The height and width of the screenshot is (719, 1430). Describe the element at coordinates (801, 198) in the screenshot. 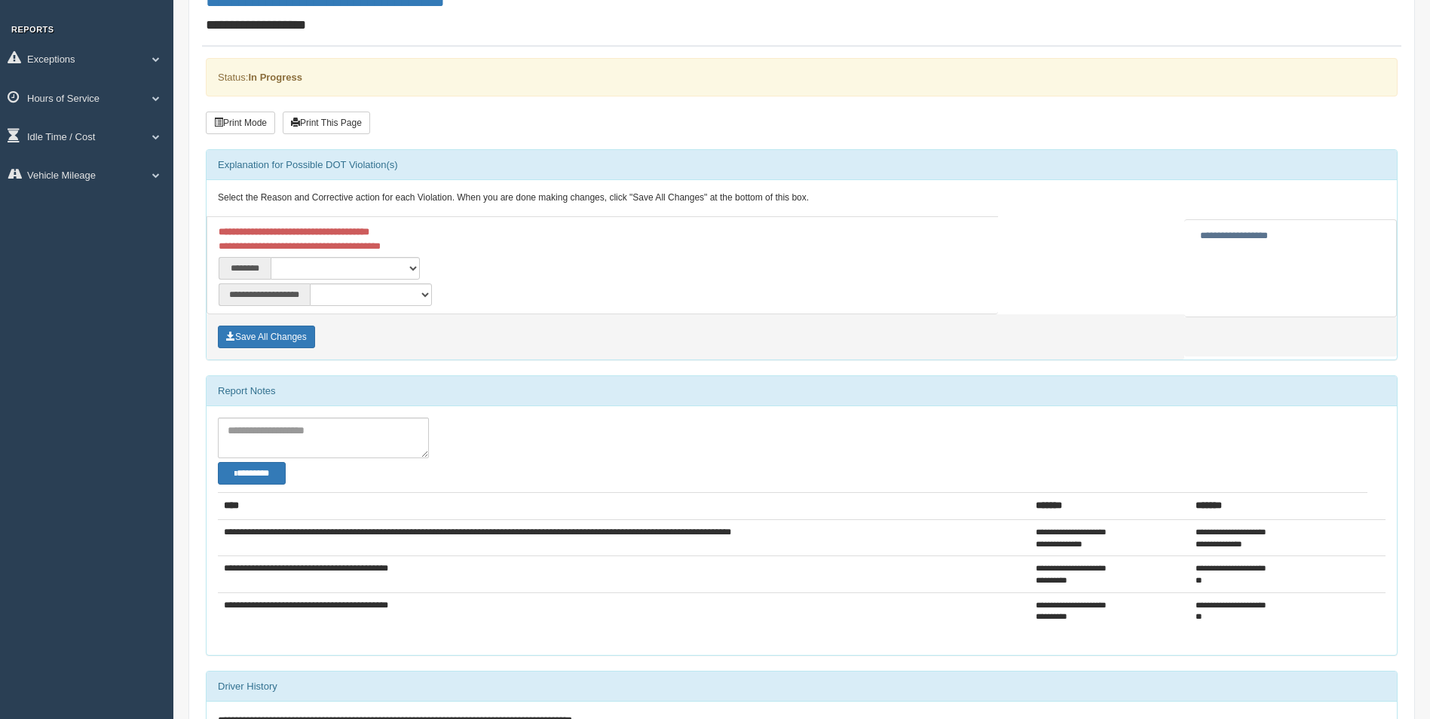

I see `div: Select the Reason and Corrective action for each Violation. When you are done making changes, cli...` at that location.